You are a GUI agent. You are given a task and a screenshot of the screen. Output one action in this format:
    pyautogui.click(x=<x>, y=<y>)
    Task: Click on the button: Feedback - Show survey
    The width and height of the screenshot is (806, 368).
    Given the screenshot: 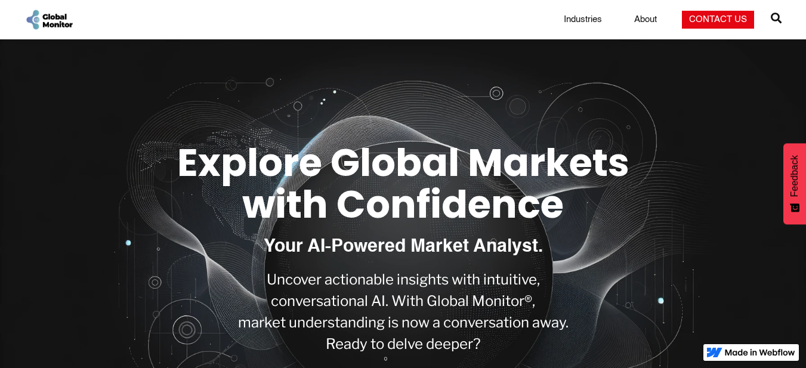 What is the action you would take?
    pyautogui.click(x=795, y=184)
    